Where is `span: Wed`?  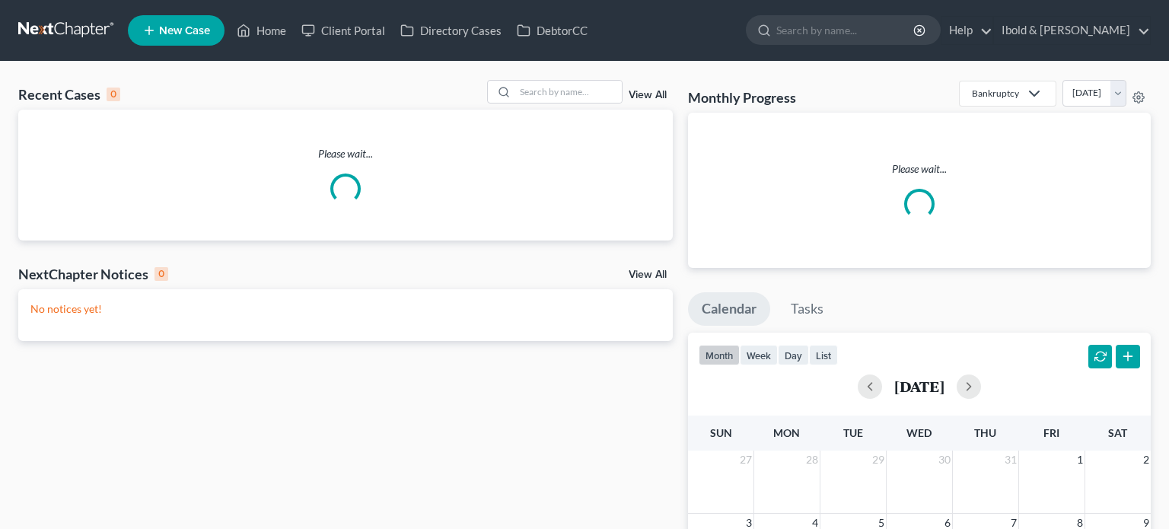
span: Wed is located at coordinates (918, 432).